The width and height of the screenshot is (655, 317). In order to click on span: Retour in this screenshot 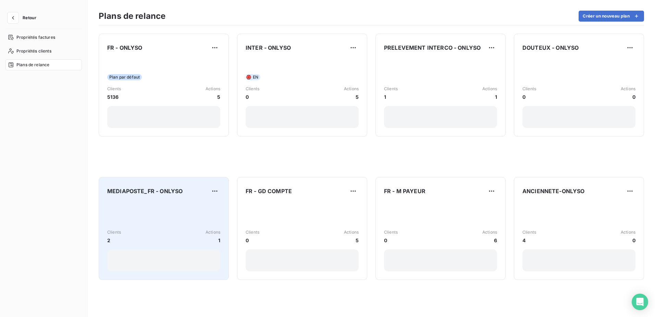, I will do `click(29, 18)`.